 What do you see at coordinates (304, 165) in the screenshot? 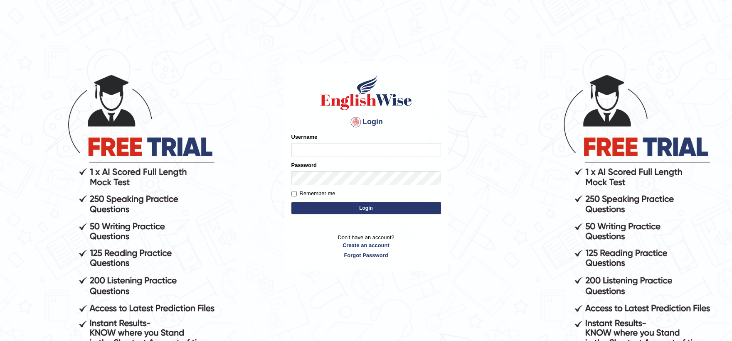
I see `label: Password` at bounding box center [304, 165].